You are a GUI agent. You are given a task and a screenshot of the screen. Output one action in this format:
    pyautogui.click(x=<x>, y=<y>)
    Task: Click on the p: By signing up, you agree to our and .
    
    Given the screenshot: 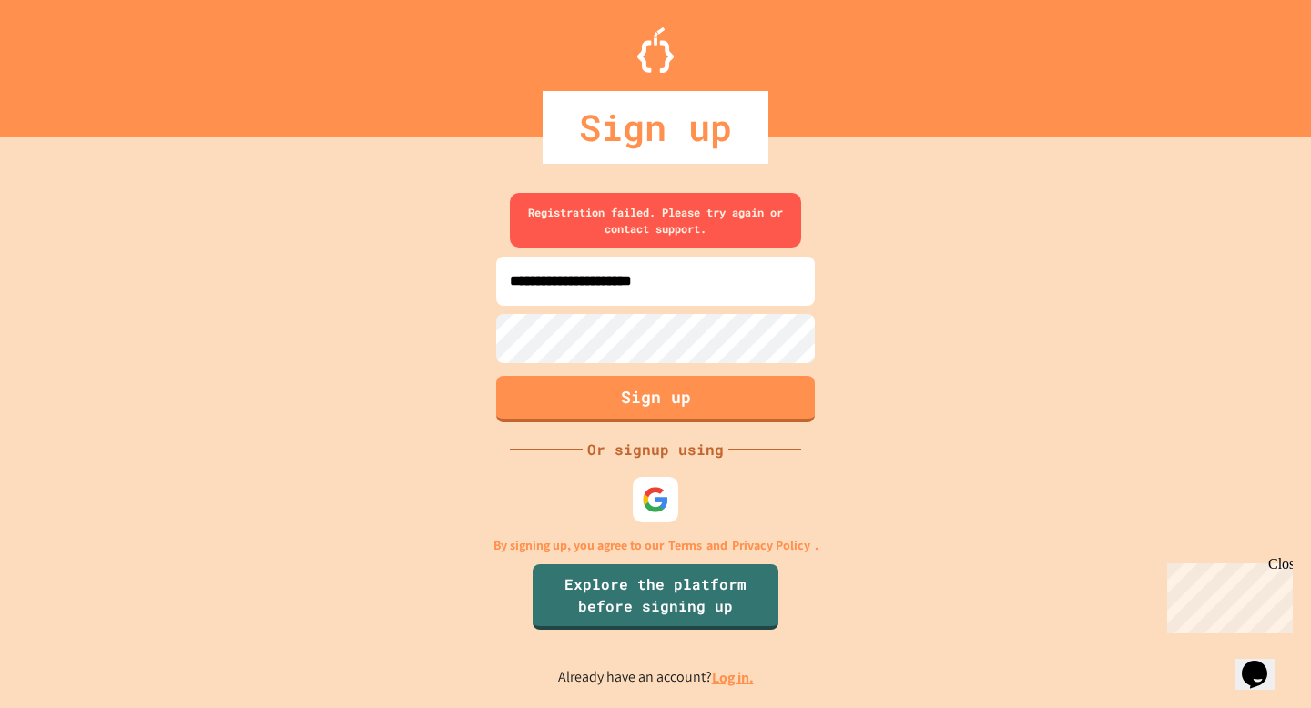 What is the action you would take?
    pyautogui.click(x=655, y=545)
    